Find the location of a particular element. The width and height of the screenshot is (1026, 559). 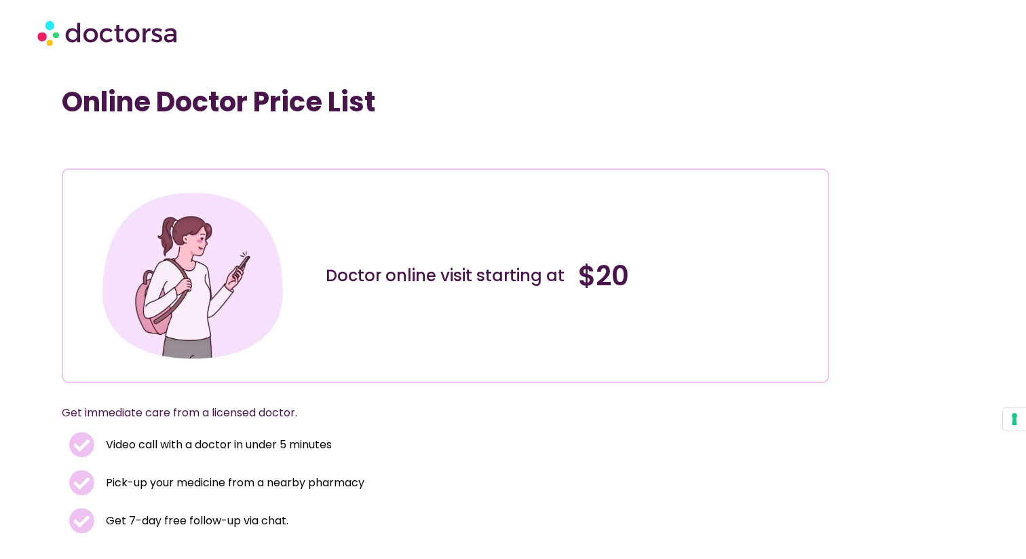

h4: $20 is located at coordinates (698, 276).